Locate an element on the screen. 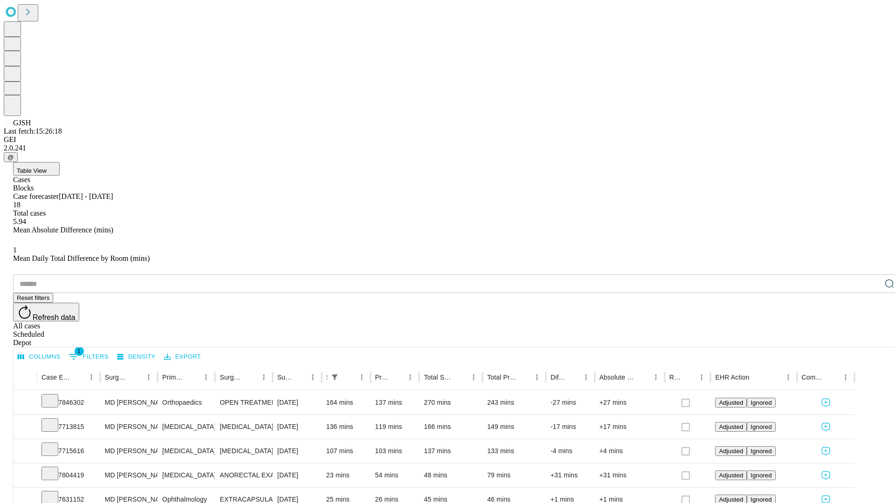 Image resolution: width=895 pixels, height=503 pixels. button: Show filters is located at coordinates (89, 357).